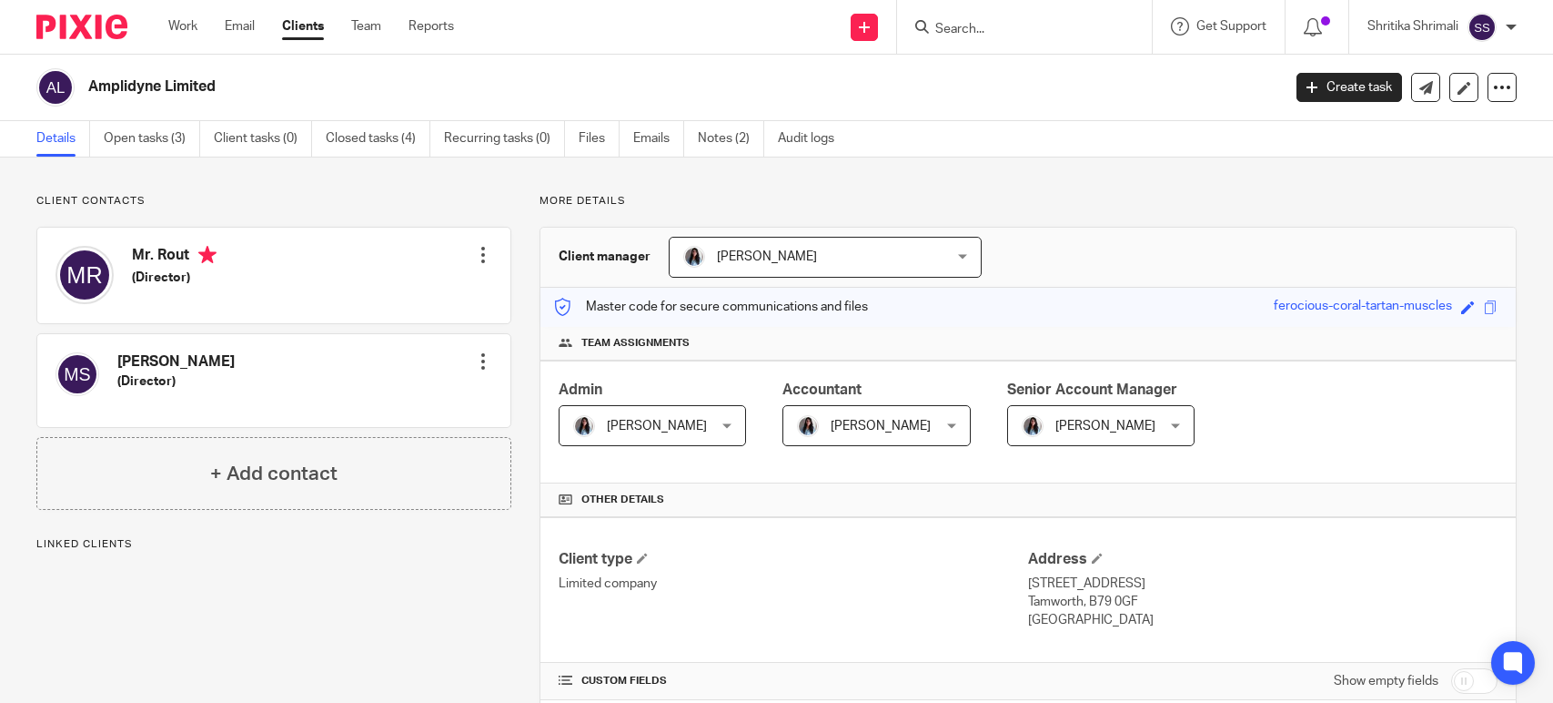 The height and width of the screenshot is (703, 1553). What do you see at coordinates (599, 138) in the screenshot?
I see `a: Files` at bounding box center [599, 138].